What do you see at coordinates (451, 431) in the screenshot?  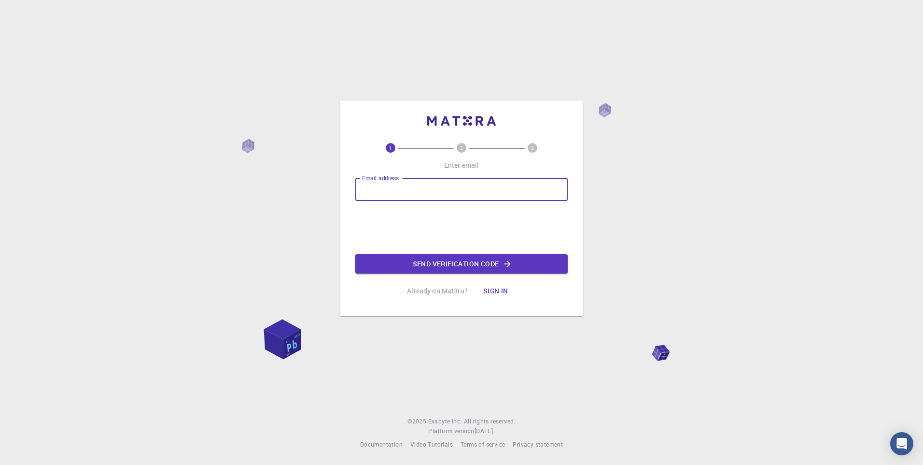 I see `span: Platform version` at bounding box center [451, 431].